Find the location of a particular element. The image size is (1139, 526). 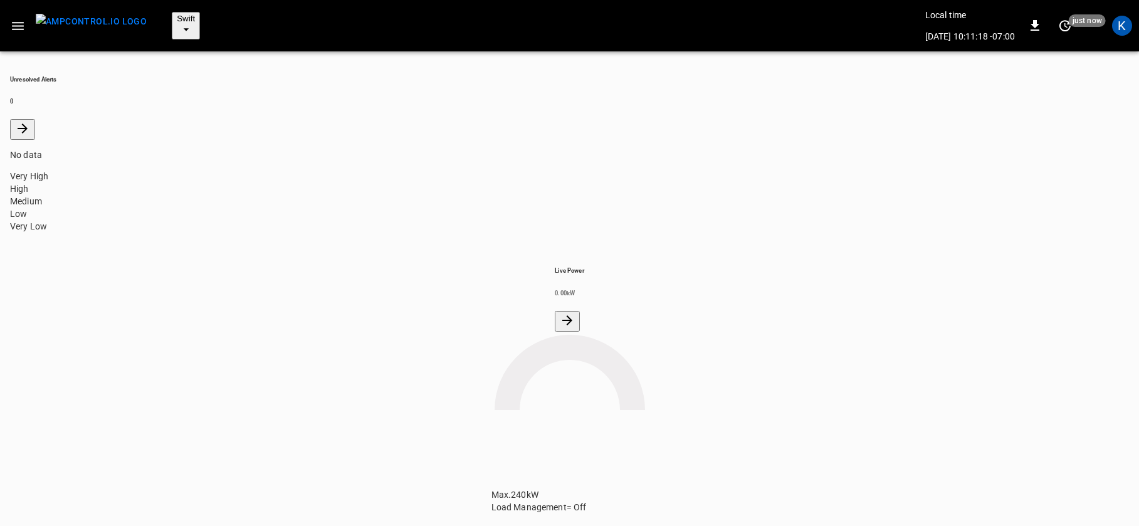

h6: 0 is located at coordinates (569, 101).